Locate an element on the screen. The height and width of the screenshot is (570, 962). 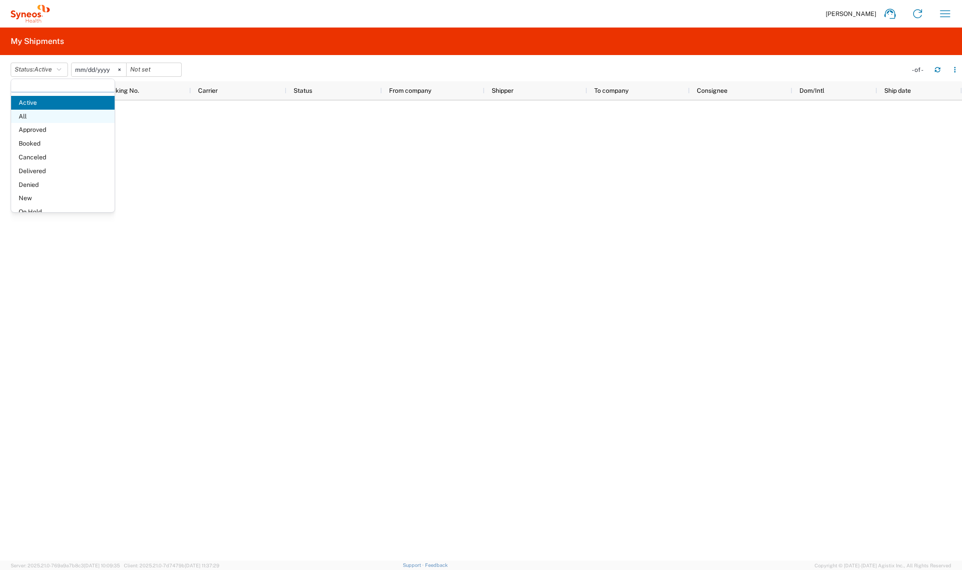
span: Consignee is located at coordinates (712, 91).